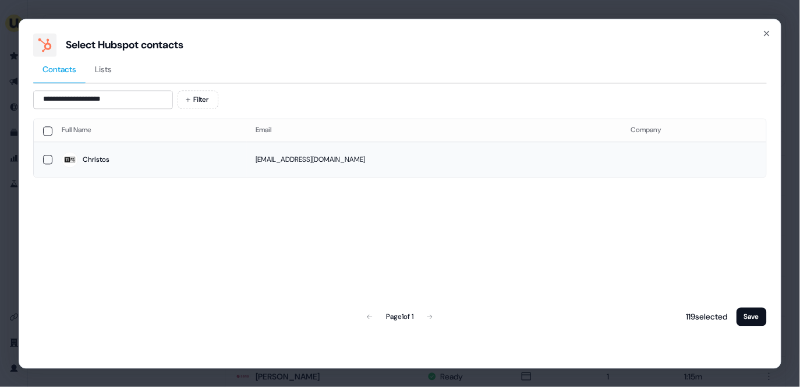 This screenshot has height=387, width=800. I want to click on button: Filter, so click(198, 100).